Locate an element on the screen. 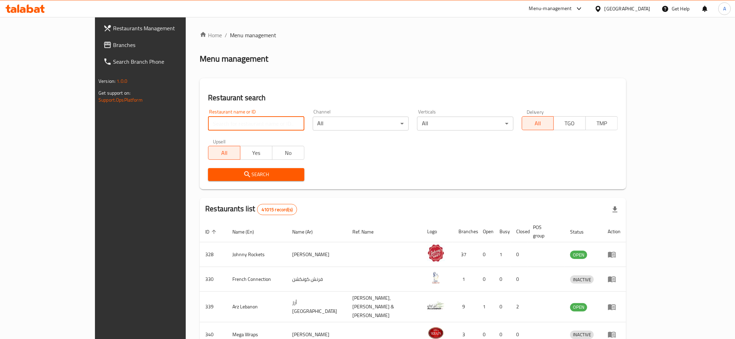  button: TGO is located at coordinates (569, 123).